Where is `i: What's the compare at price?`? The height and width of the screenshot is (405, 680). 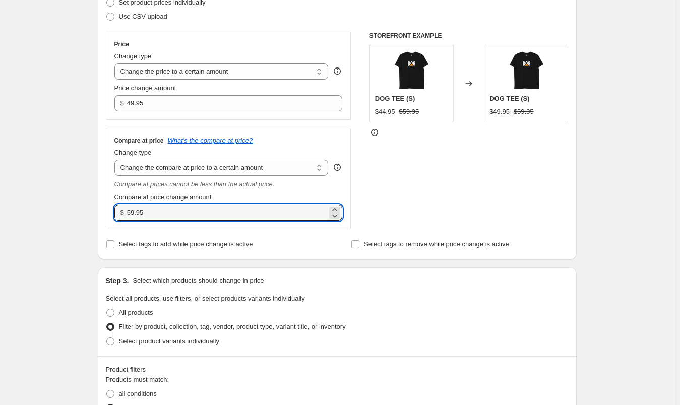
i: What's the compare at price? is located at coordinates (210, 140).